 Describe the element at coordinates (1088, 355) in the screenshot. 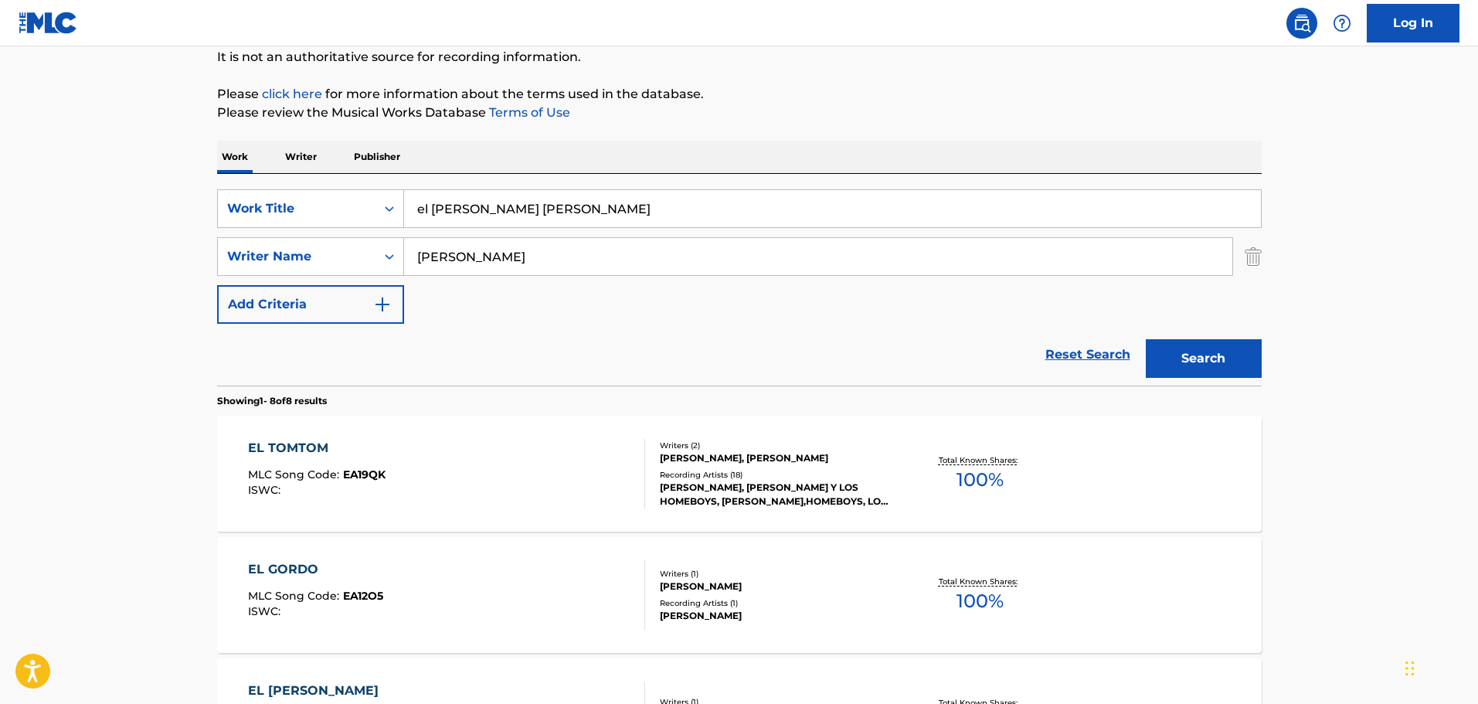

I see `a: Reset Search` at that location.